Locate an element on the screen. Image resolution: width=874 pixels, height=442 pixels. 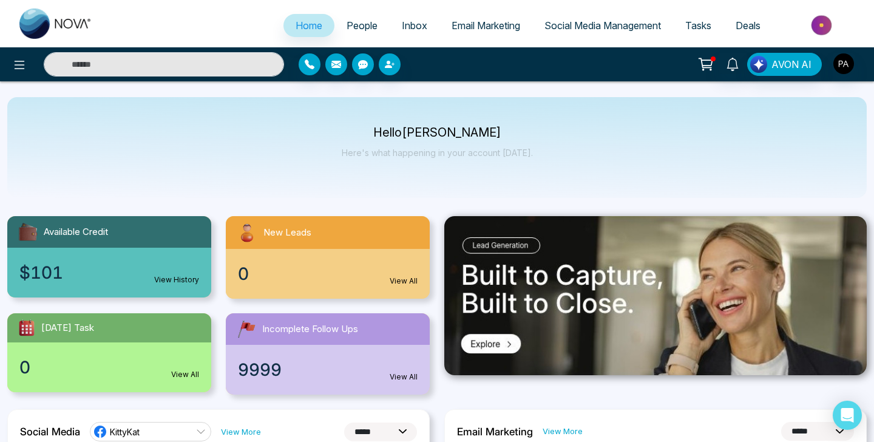
h2: Email Marketing is located at coordinates (495, 431).